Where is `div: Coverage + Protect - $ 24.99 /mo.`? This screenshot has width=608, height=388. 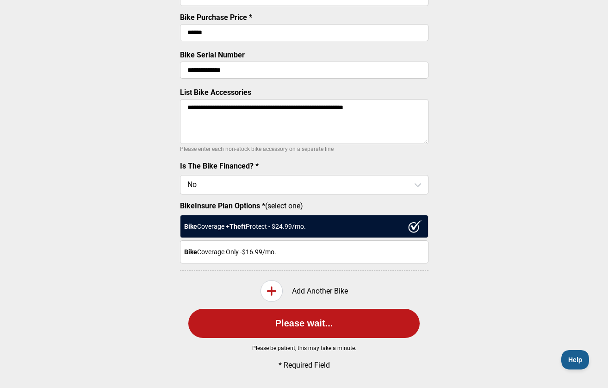 div: Coverage + Protect - $ 24.99 /mo. is located at coordinates (304, 226).